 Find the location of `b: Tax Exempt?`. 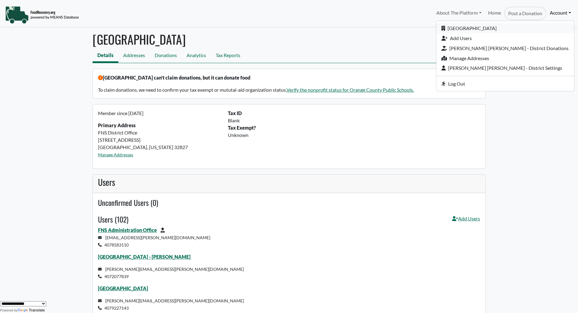

b: Tax Exempt? is located at coordinates (242, 127).